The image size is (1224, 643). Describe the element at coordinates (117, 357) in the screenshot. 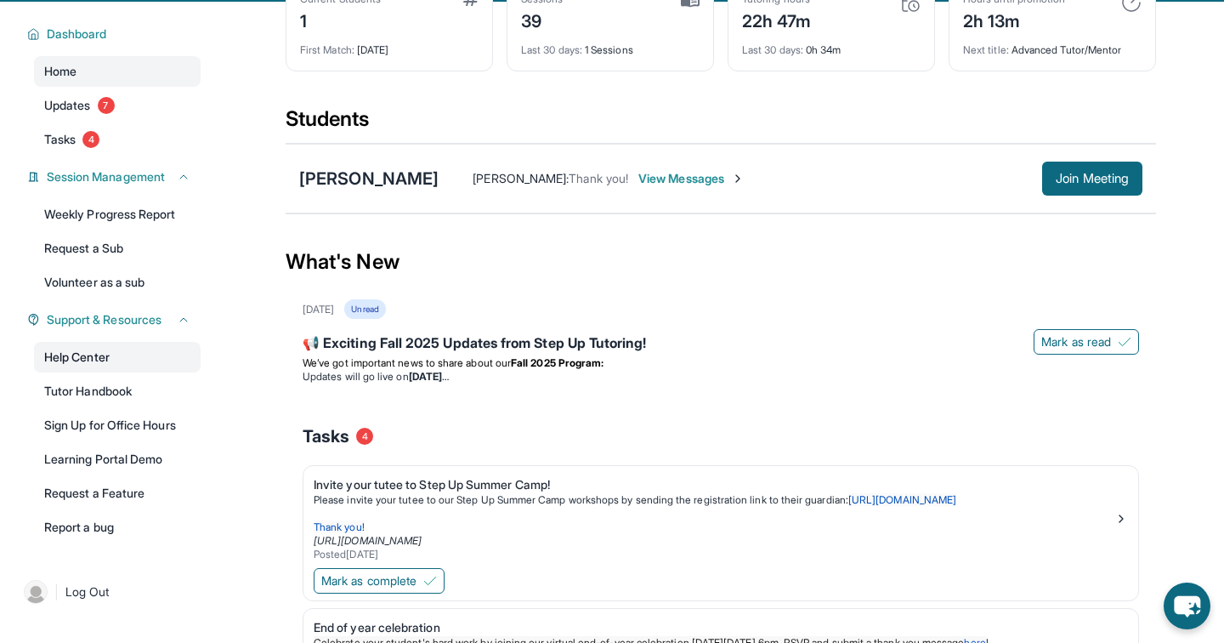

I see `a: Help Center` at that location.